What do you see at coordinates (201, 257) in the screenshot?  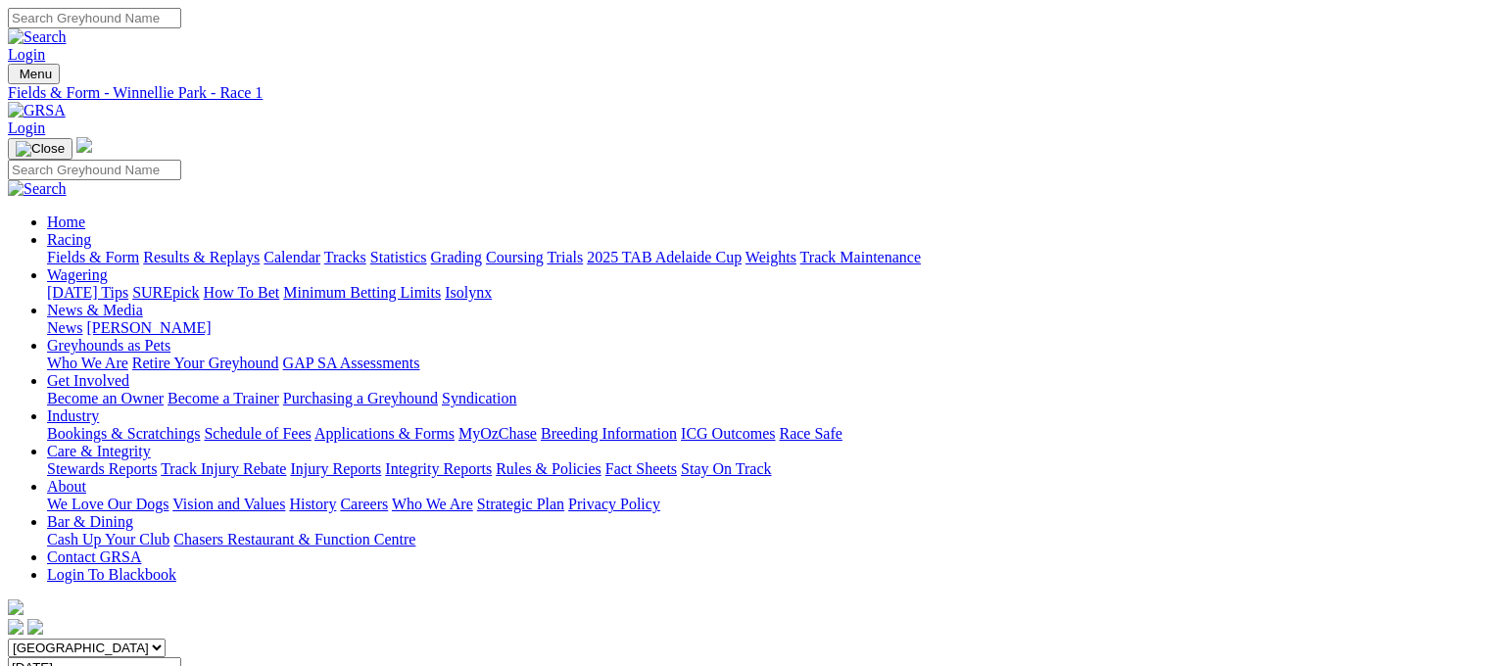 I see `a: Results & Replays` at bounding box center [201, 257].